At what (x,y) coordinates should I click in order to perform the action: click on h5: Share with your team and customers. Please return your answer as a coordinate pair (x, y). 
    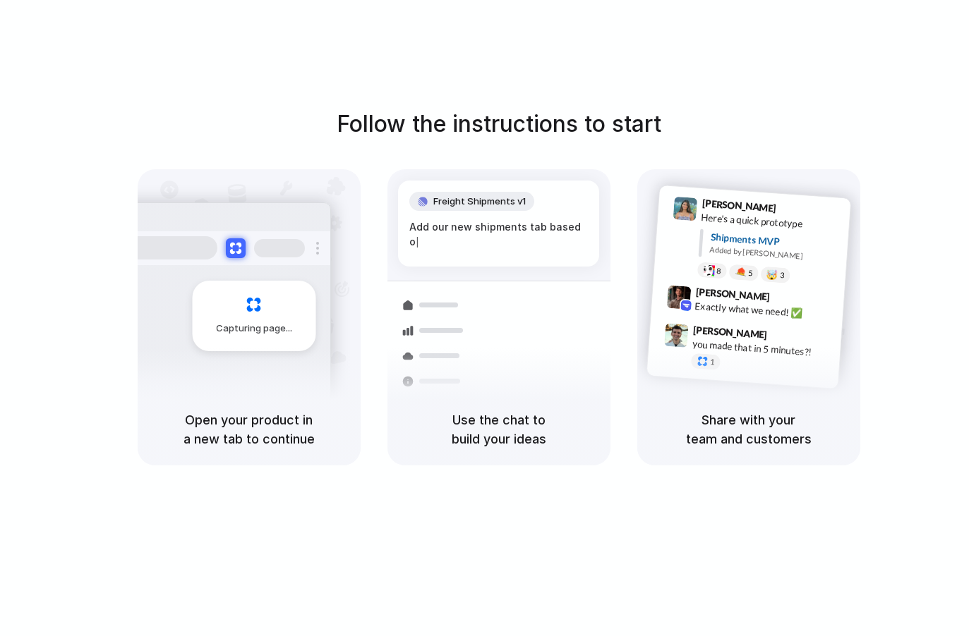
    Looking at the image, I should click on (749, 430).